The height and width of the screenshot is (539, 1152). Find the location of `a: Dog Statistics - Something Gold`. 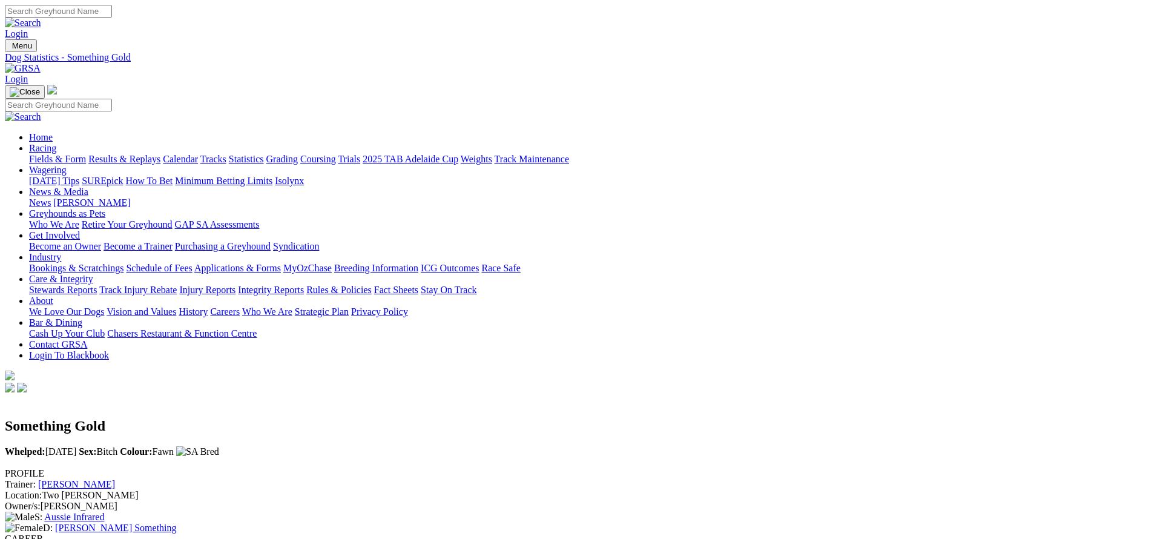

a: Dog Statistics - Something Gold is located at coordinates (576, 57).